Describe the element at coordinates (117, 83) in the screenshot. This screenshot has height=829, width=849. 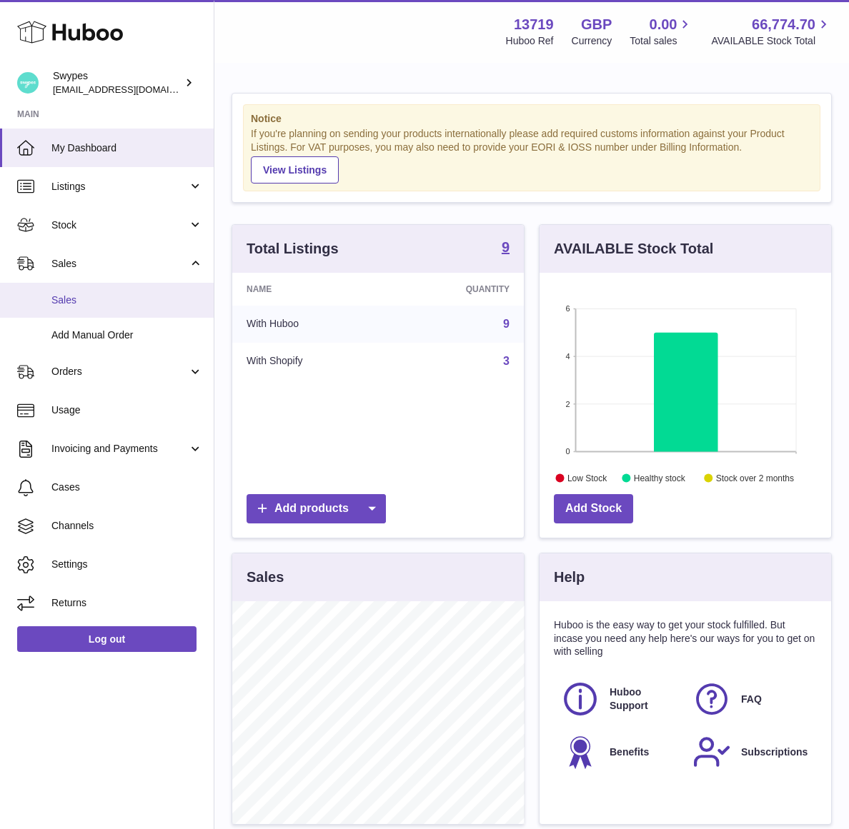
I see `div: Swypes` at that location.